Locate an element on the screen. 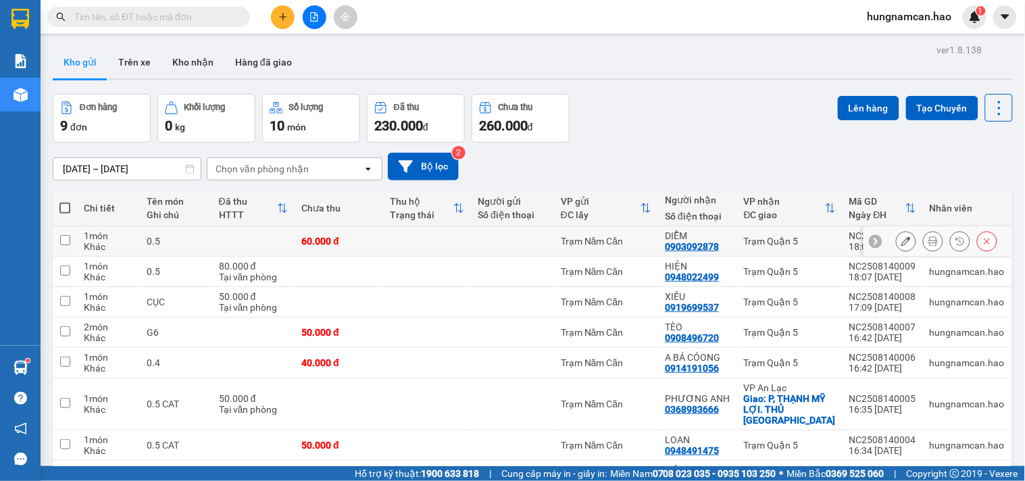 The width and height of the screenshot is (1025, 481). div: NC2508140006 is located at coordinates (883, 358).